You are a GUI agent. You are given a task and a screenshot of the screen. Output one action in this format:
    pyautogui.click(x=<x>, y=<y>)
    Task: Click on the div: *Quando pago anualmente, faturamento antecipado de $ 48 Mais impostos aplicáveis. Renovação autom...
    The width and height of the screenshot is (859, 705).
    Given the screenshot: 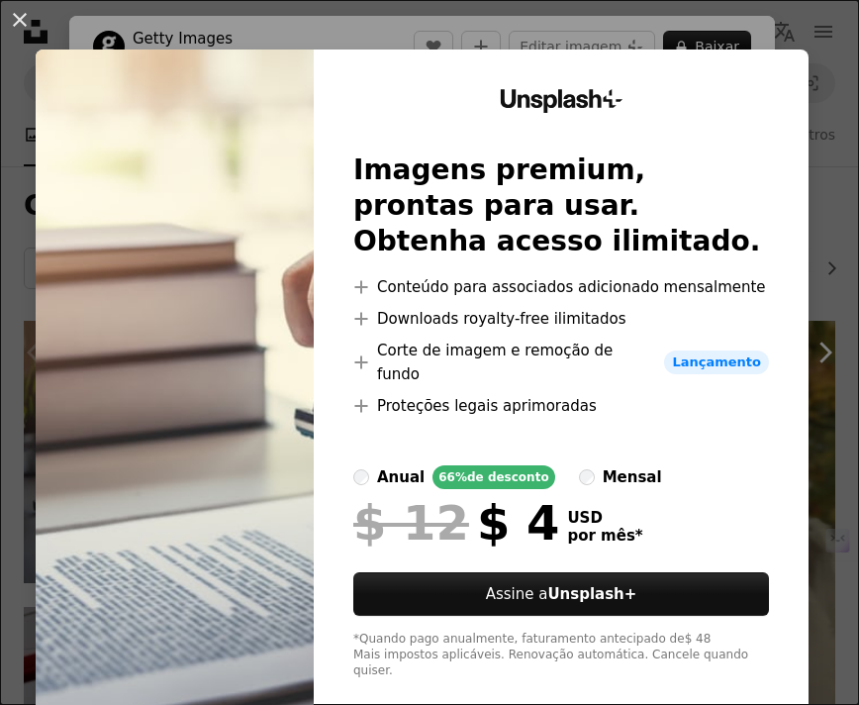 What is the action you would take?
    pyautogui.click(x=561, y=655)
    